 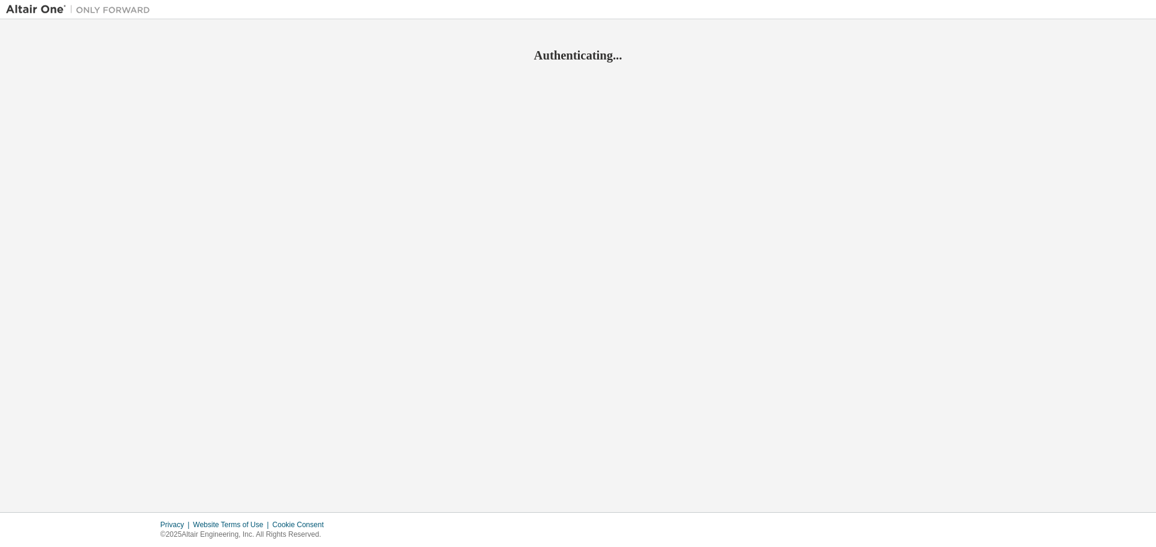 I want to click on div: Privacy, so click(x=177, y=525).